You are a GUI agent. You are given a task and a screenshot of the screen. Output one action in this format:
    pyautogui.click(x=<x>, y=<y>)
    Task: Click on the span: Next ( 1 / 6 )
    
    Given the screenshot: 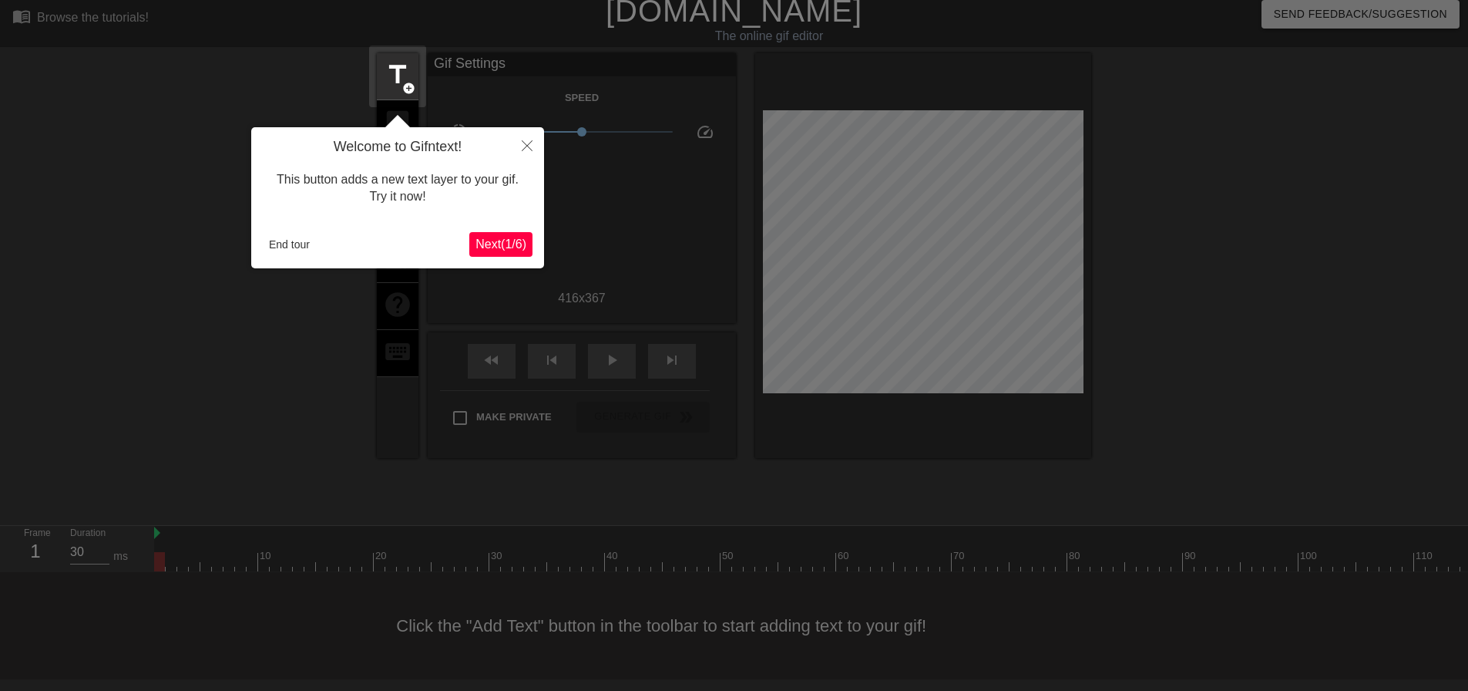 What is the action you would take?
    pyautogui.click(x=501, y=244)
    